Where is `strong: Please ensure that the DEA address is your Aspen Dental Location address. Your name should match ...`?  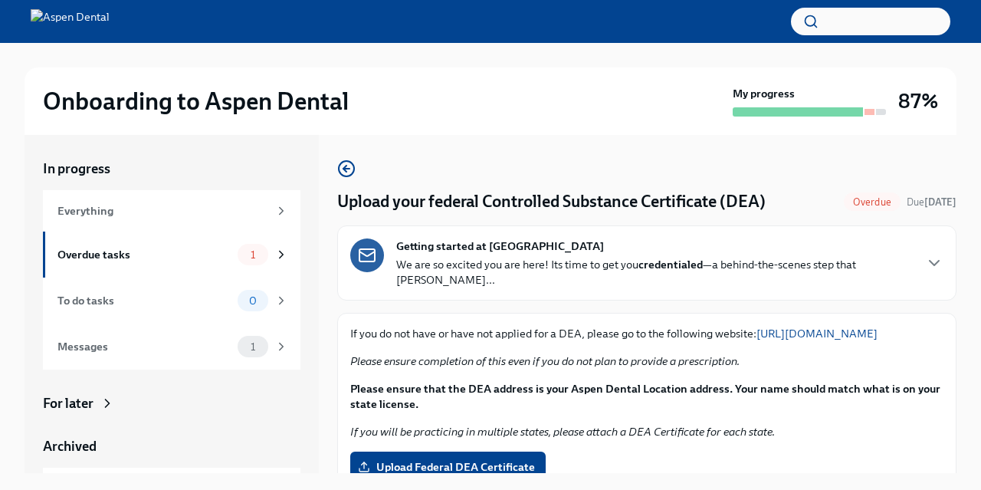
strong: Please ensure that the DEA address is your Aspen Dental Location address. Your name should match ... is located at coordinates (645, 396).